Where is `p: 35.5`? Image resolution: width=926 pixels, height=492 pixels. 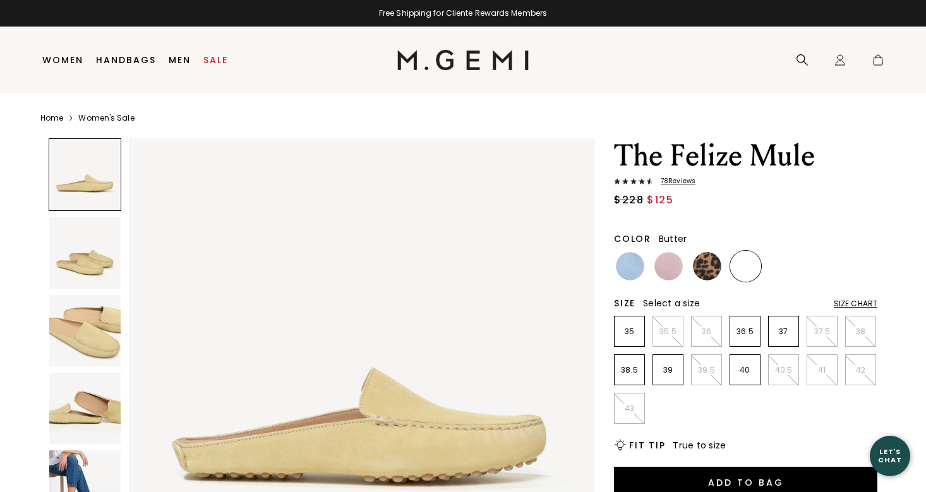 p: 35.5 is located at coordinates (668, 332).